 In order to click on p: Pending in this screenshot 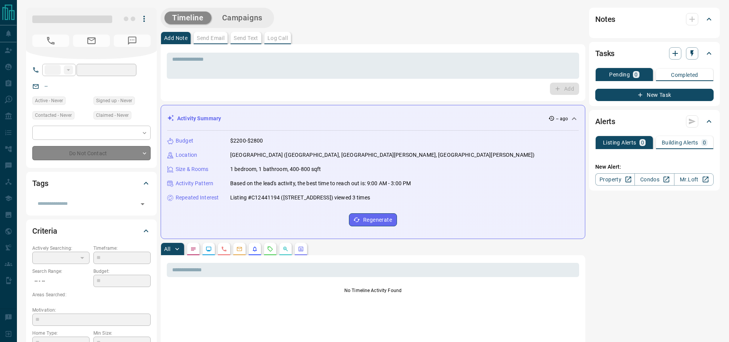, I will do `click(619, 75)`.